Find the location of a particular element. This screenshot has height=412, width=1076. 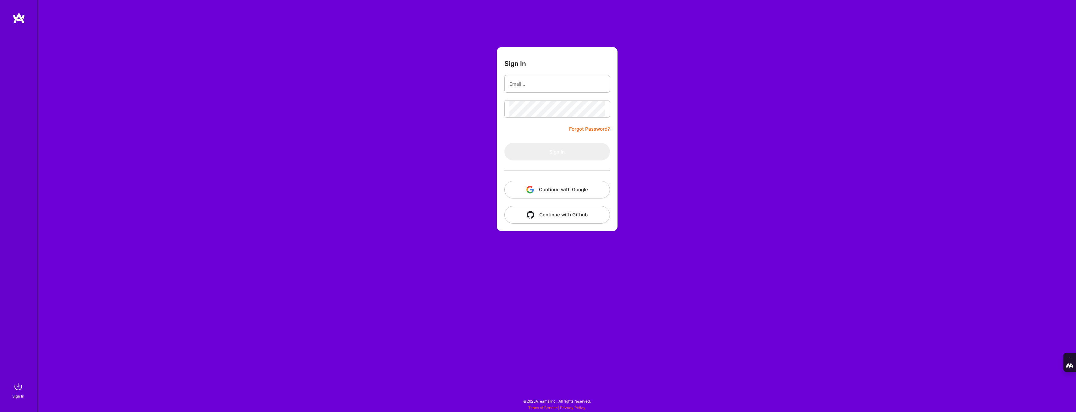

input: Email... is located at coordinates (557, 84).